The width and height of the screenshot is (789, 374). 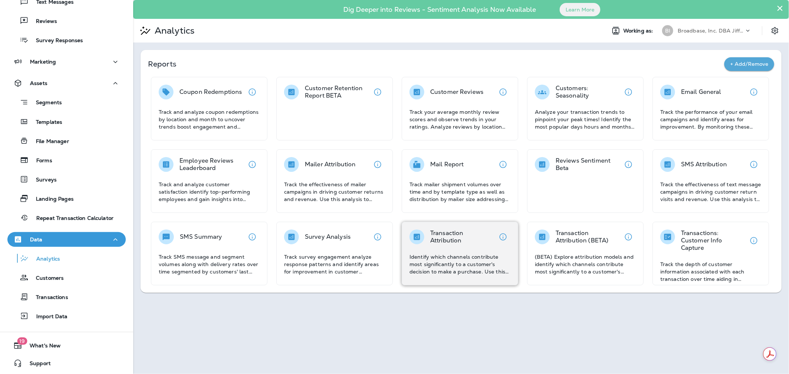 What do you see at coordinates (328, 237) in the screenshot?
I see `p: Survey Analysis` at bounding box center [328, 237].